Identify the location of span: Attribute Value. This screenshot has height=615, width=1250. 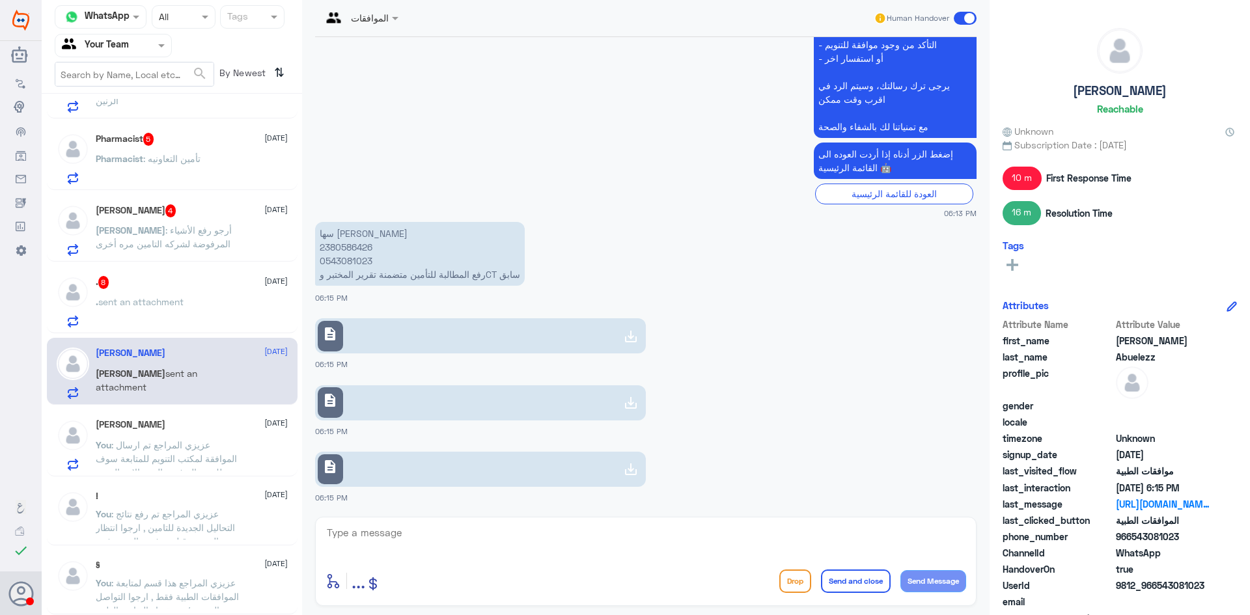
(1163, 324).